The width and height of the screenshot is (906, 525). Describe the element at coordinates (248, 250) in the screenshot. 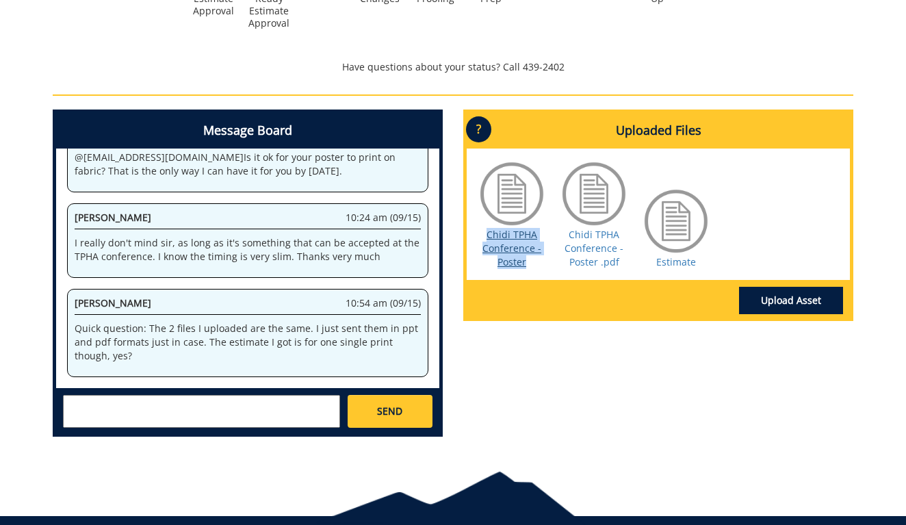

I see `p: I really don't mind sir, as long as it's something that can be accepted at the TPHA conference. I...` at that location.